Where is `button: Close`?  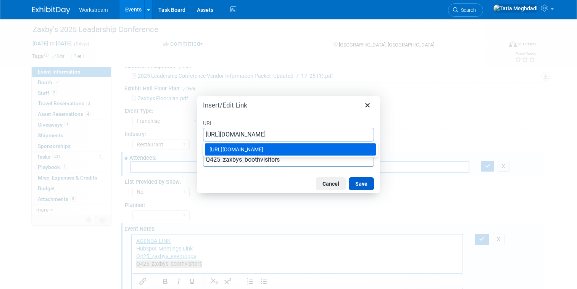 button: Close is located at coordinates (368, 105).